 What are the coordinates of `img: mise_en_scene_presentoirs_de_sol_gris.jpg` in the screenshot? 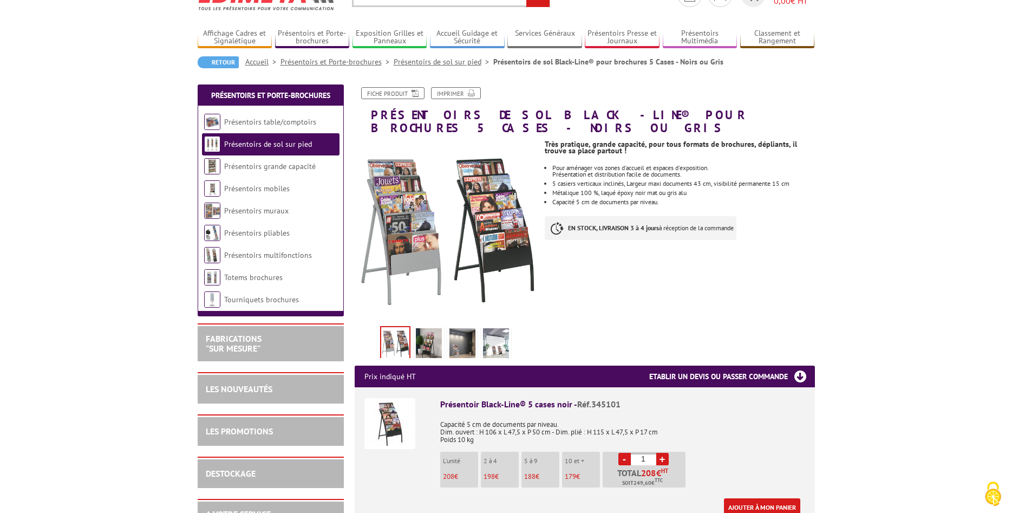 It's located at (462, 345).